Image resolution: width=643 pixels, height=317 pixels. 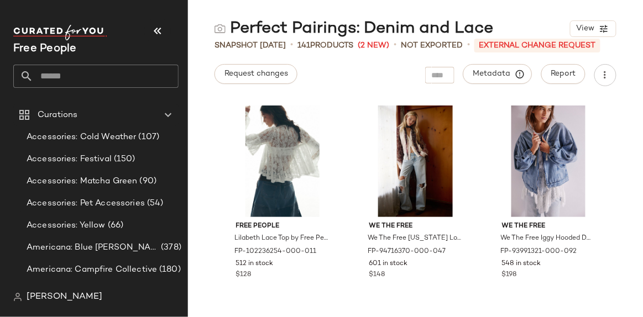 I want to click on span: Report, so click(x=563, y=74).